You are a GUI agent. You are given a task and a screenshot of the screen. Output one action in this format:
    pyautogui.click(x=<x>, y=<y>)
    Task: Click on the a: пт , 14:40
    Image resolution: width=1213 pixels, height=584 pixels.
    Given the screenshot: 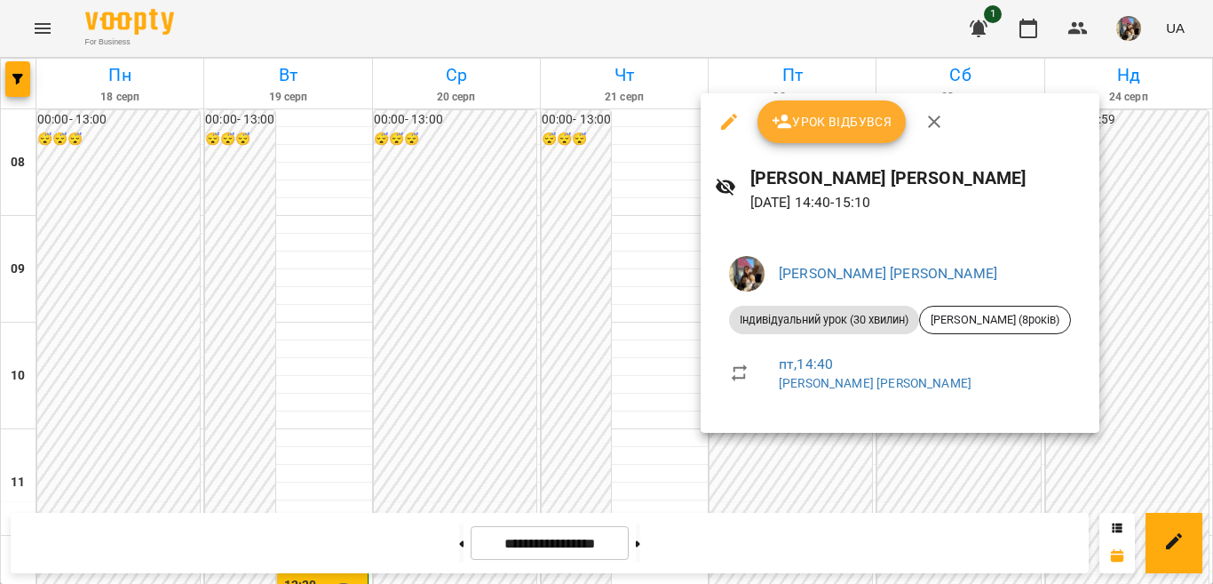 What is the action you would take?
    pyautogui.click(x=806, y=363)
    